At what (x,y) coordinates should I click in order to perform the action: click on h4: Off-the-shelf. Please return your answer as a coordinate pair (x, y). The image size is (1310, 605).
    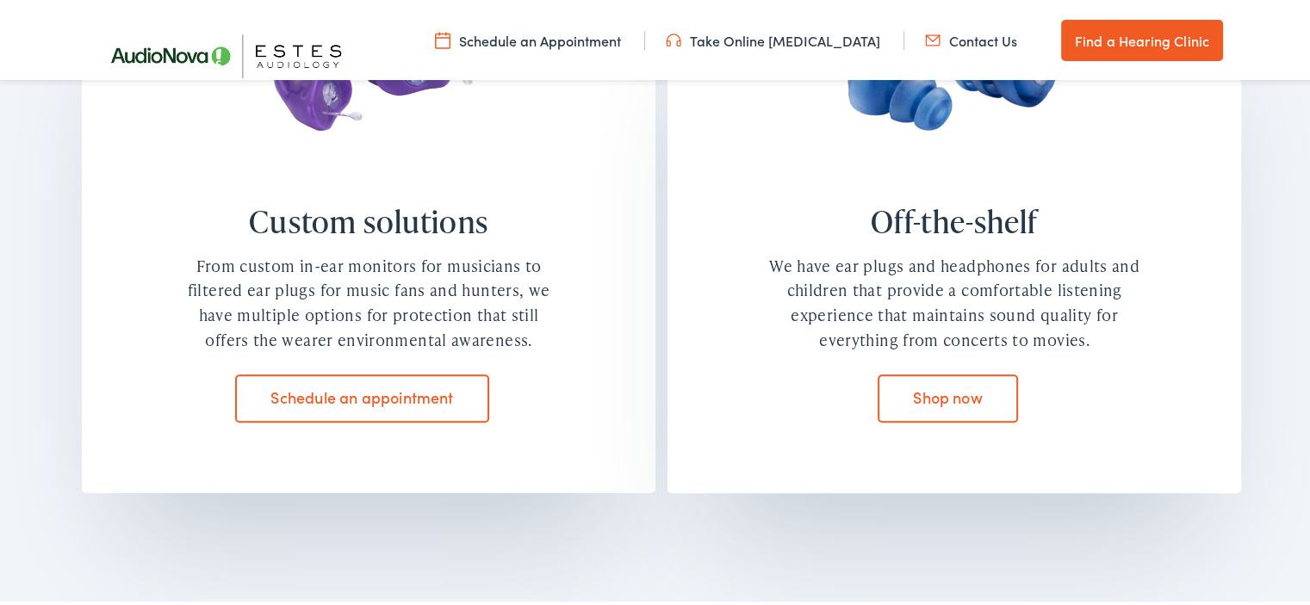
    Looking at the image, I should click on (954, 219).